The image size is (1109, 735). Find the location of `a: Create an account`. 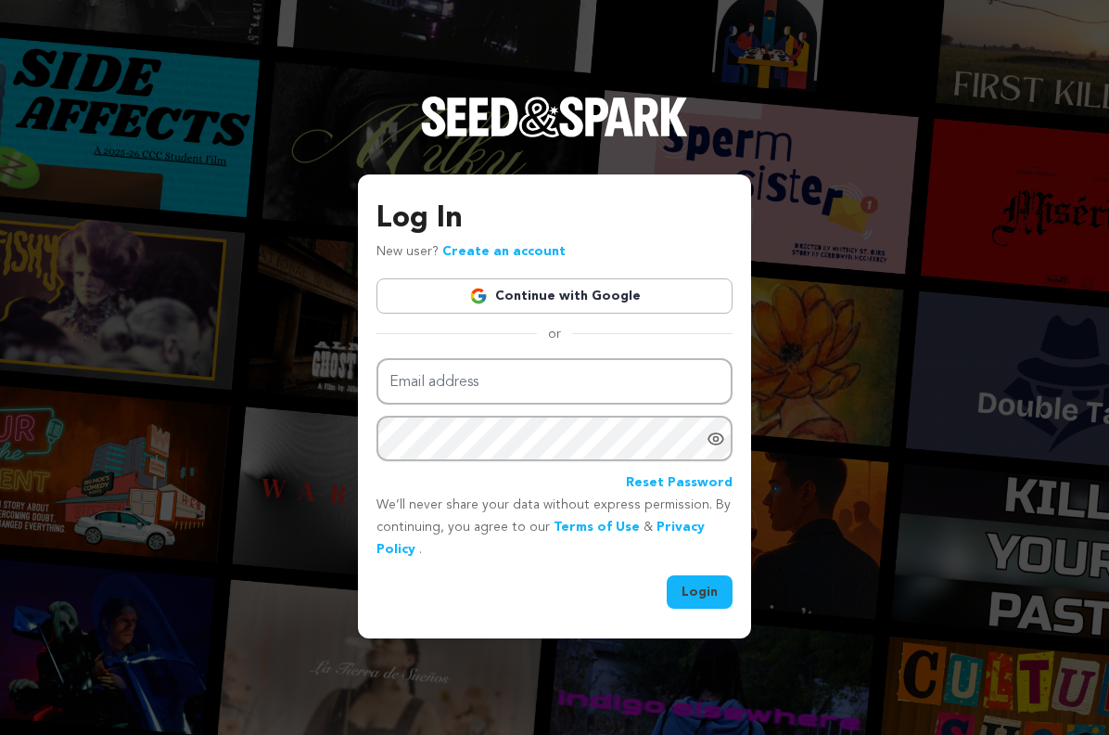

a: Create an account is located at coordinates (504, 251).